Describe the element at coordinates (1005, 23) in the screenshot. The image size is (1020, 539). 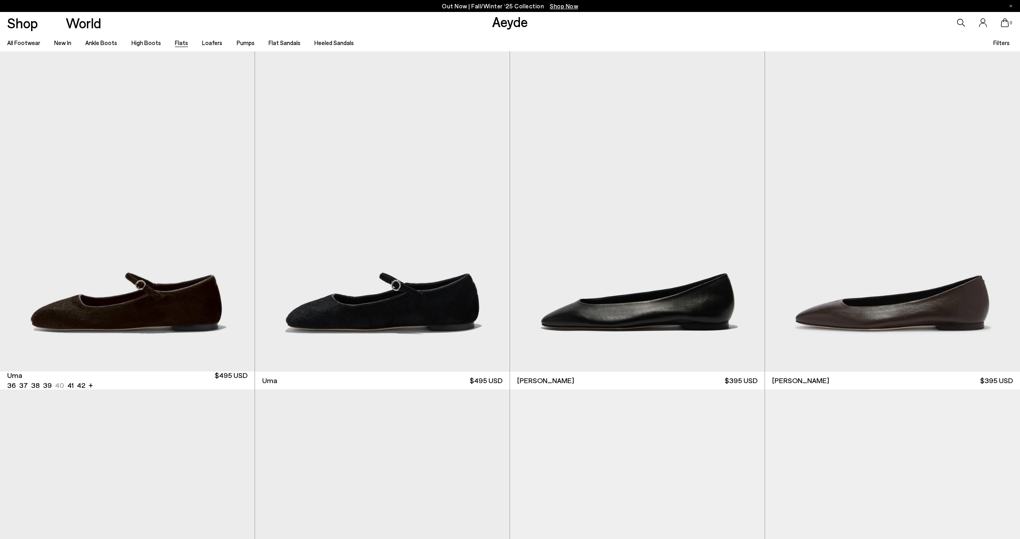
I see `a: 0` at that location.